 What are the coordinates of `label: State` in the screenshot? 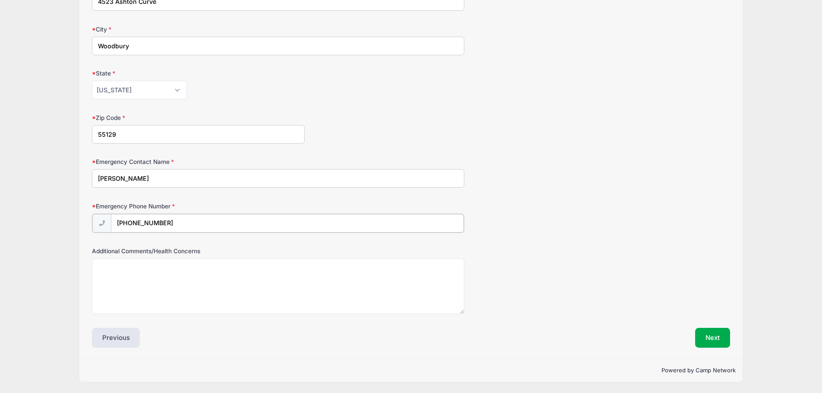 It's located at (198, 73).